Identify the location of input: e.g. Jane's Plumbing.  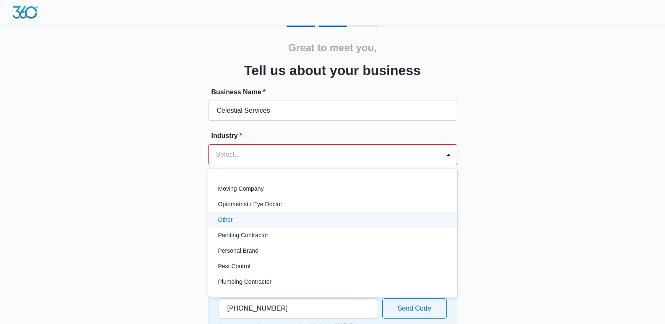
(333, 111).